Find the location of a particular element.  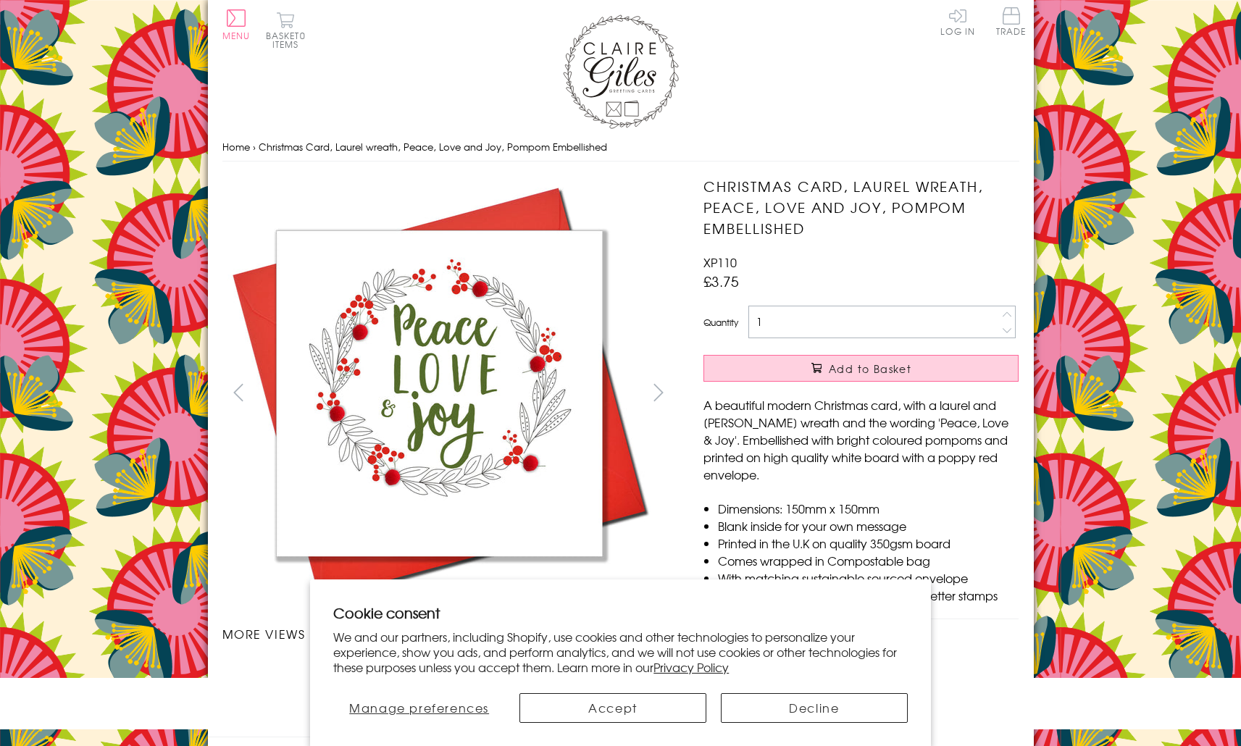

span: Add to Basket is located at coordinates (870, 369).